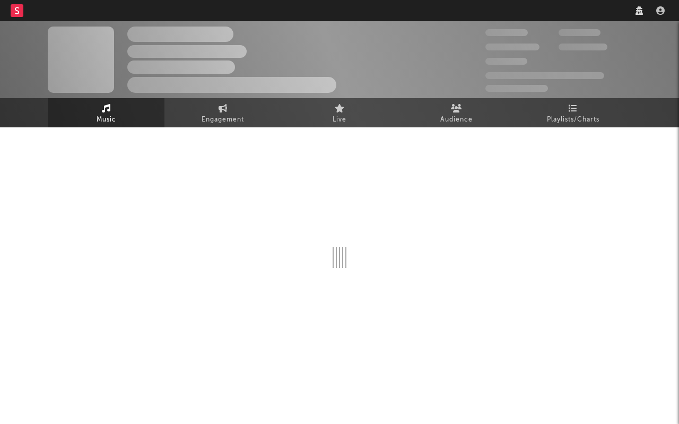 This screenshot has width=679, height=424. What do you see at coordinates (223, 113) in the screenshot?
I see `a: Engagement` at bounding box center [223, 113].